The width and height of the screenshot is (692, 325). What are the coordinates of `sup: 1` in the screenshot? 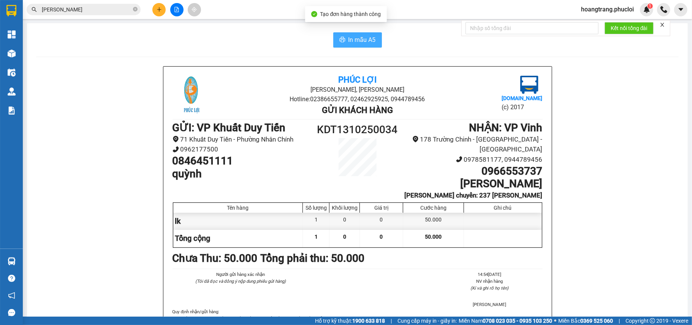 It's located at (651, 6).